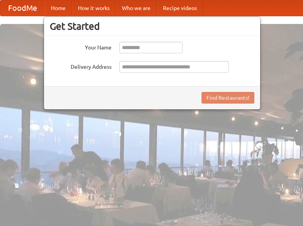 The image size is (303, 226). What do you see at coordinates (22, 8) in the screenshot?
I see `a: FoodMe` at bounding box center [22, 8].